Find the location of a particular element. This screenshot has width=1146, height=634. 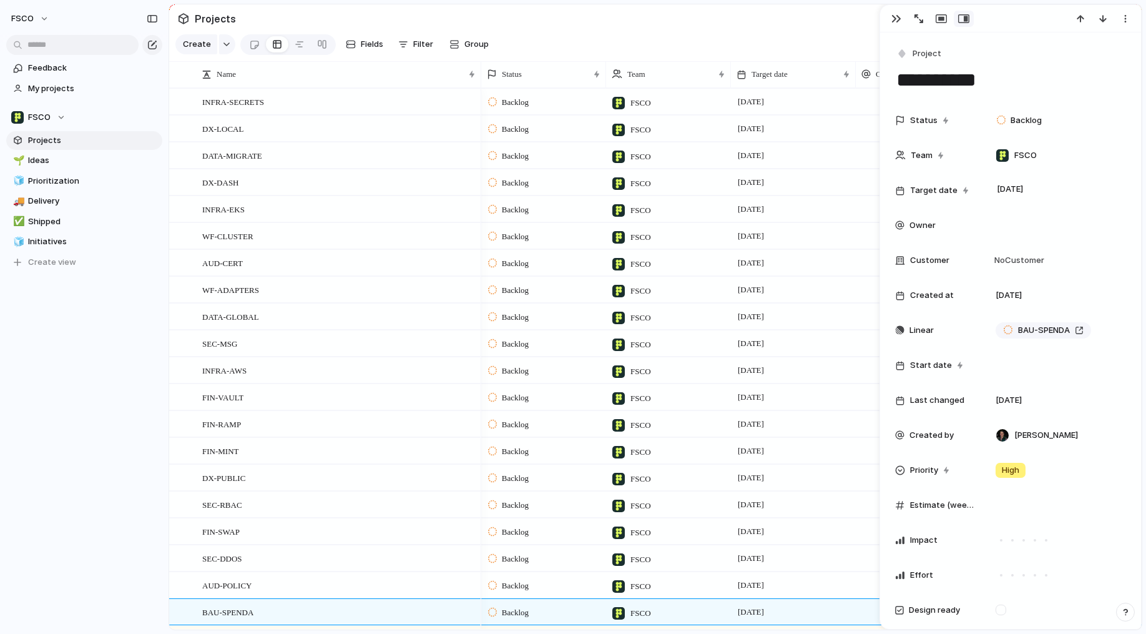

span: Project is located at coordinates (927, 54).